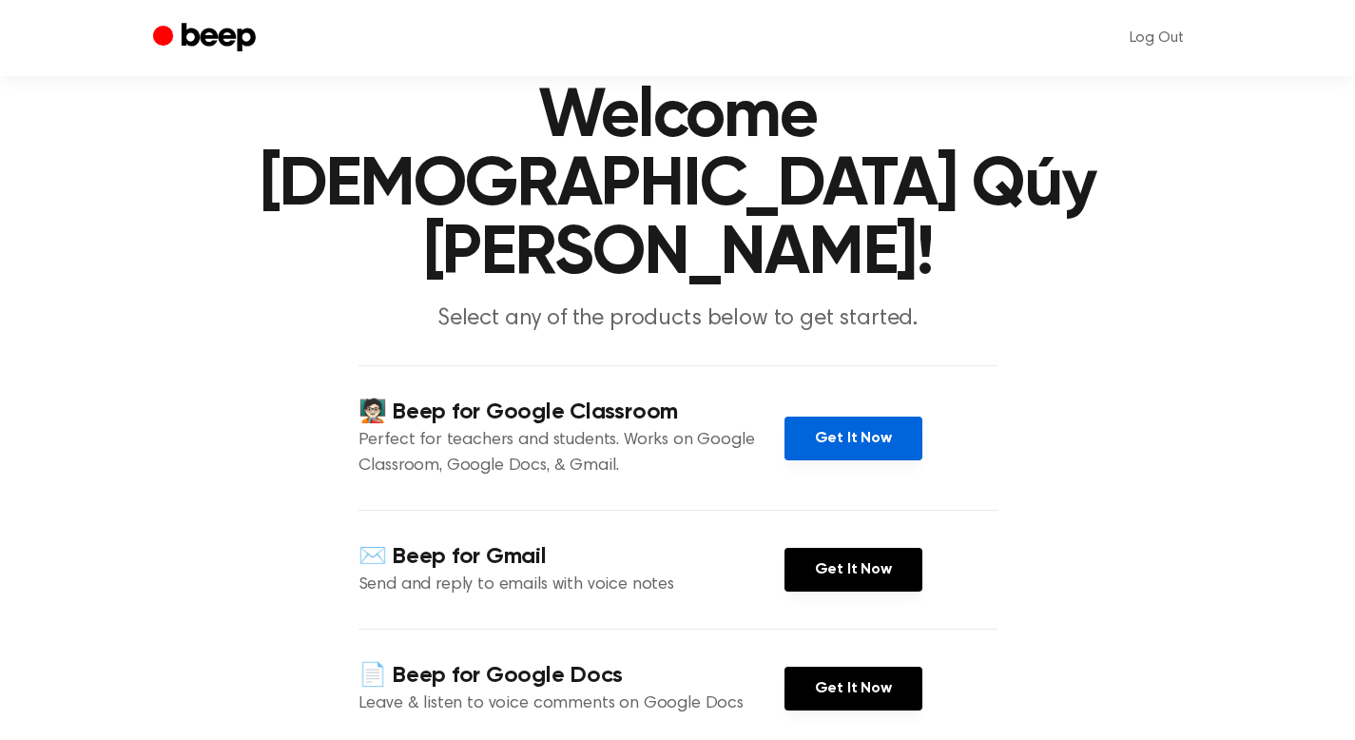 This screenshot has width=1355, height=740. What do you see at coordinates (572, 454) in the screenshot?
I see `p: Perfect for teachers and students. Works on Google Classroom, Google Docs, & Gmail.` at bounding box center [572, 454].